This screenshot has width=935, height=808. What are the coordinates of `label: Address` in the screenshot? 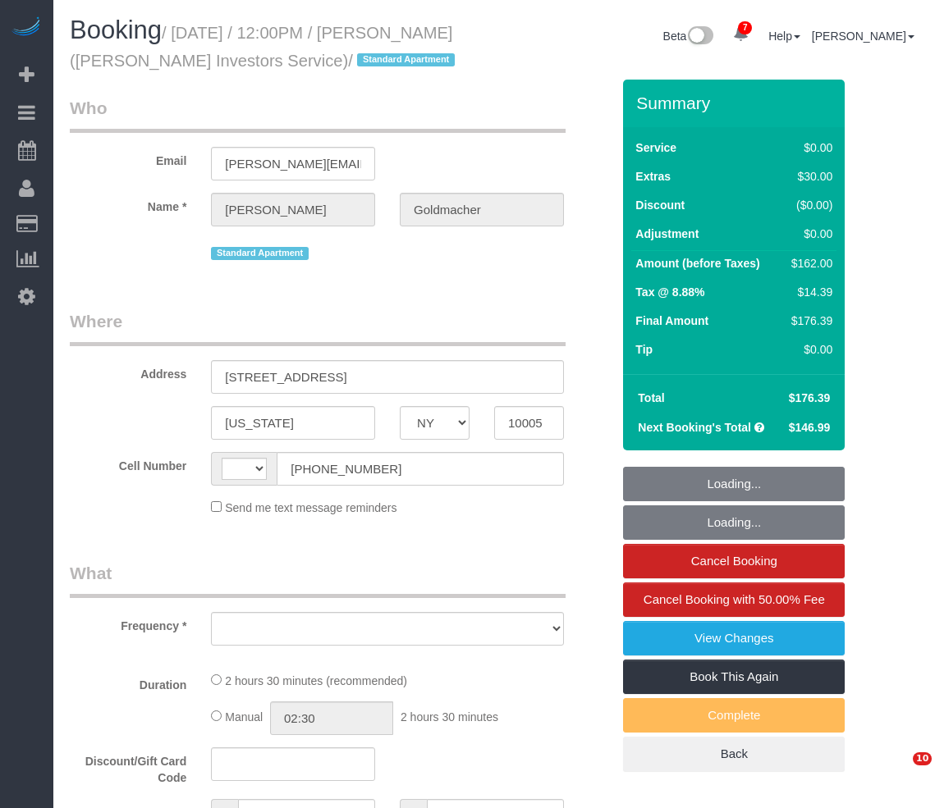 It's located at (128, 371).